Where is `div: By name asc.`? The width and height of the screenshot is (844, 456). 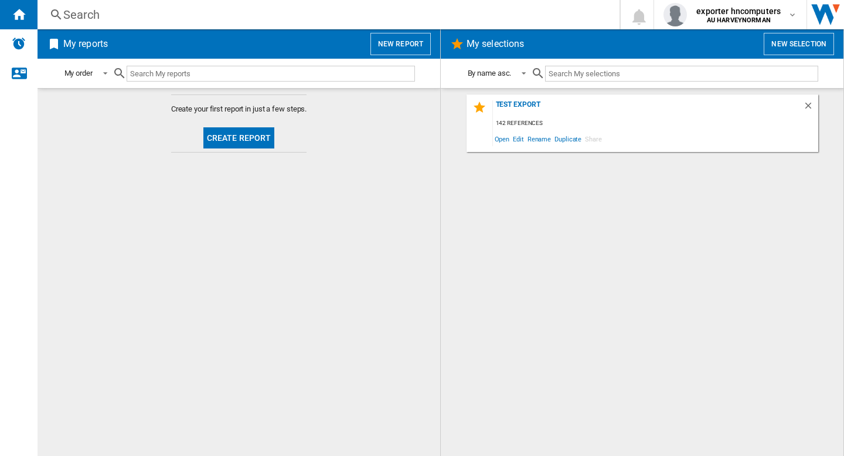 div: By name asc. is located at coordinates (490, 73).